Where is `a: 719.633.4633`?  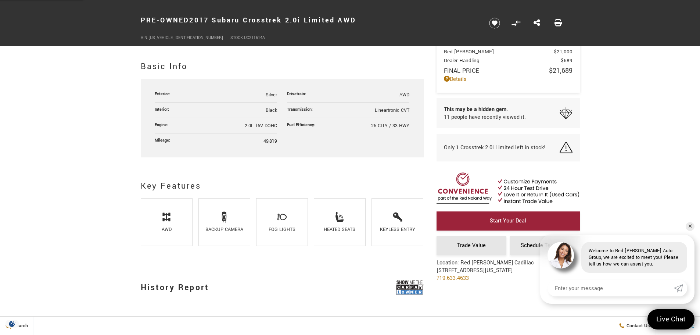
a: 719.633.4633 is located at coordinates (453, 278).